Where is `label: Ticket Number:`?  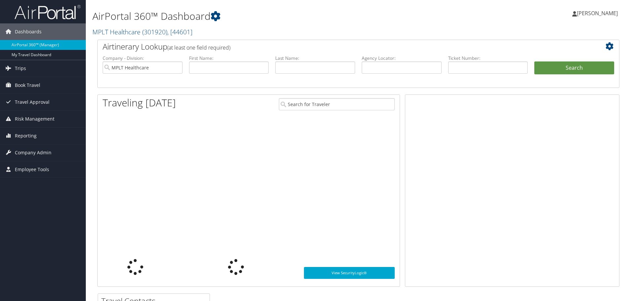 label: Ticket Number: is located at coordinates (488, 58).